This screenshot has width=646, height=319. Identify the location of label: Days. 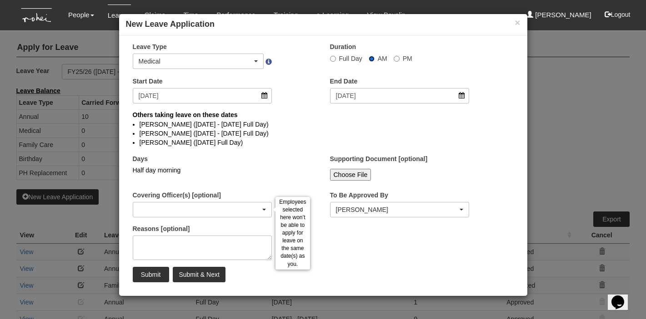
(140, 159).